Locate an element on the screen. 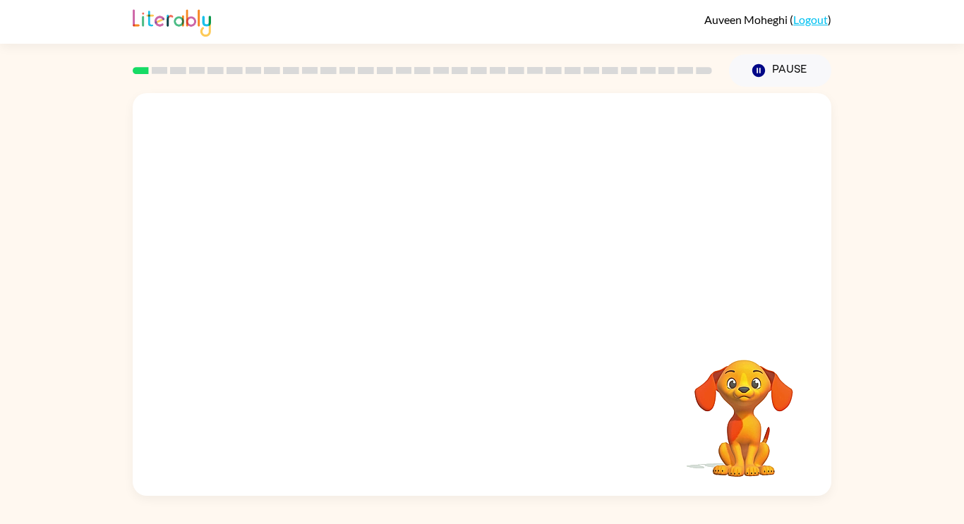  a: Logout is located at coordinates (810, 19).